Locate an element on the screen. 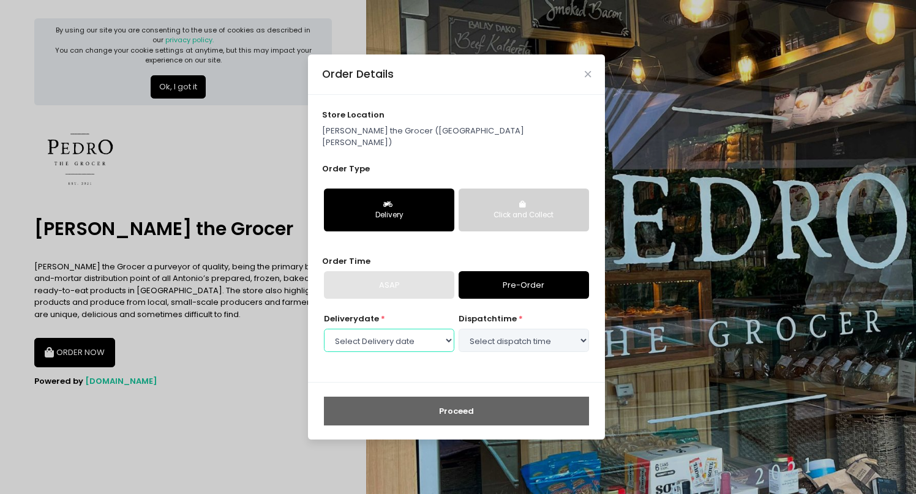 Image resolution: width=916 pixels, height=494 pixels. div: Click and Collect is located at coordinates (523, 215).